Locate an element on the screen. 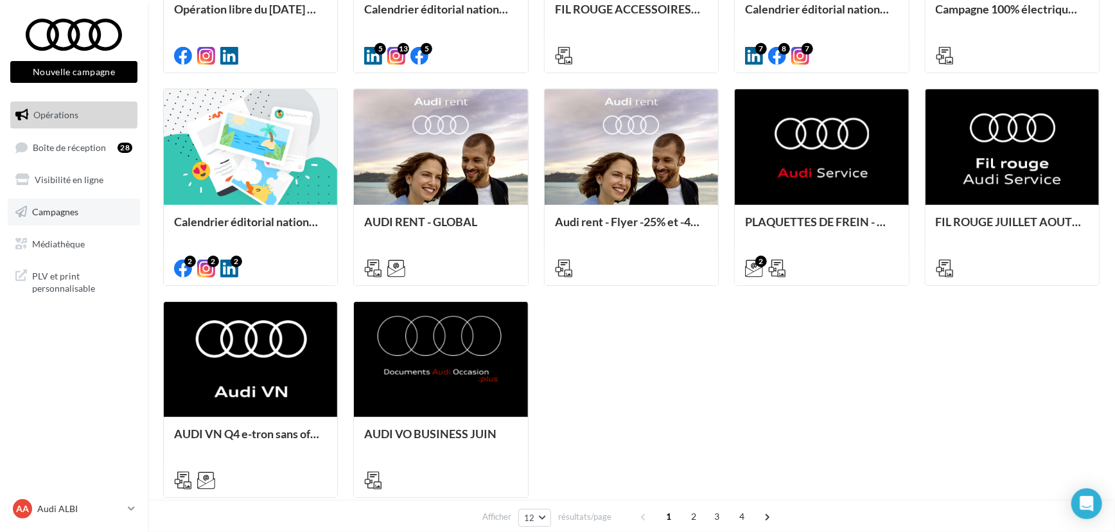 The width and height of the screenshot is (1115, 532). span: Afficher is located at coordinates (496, 516).